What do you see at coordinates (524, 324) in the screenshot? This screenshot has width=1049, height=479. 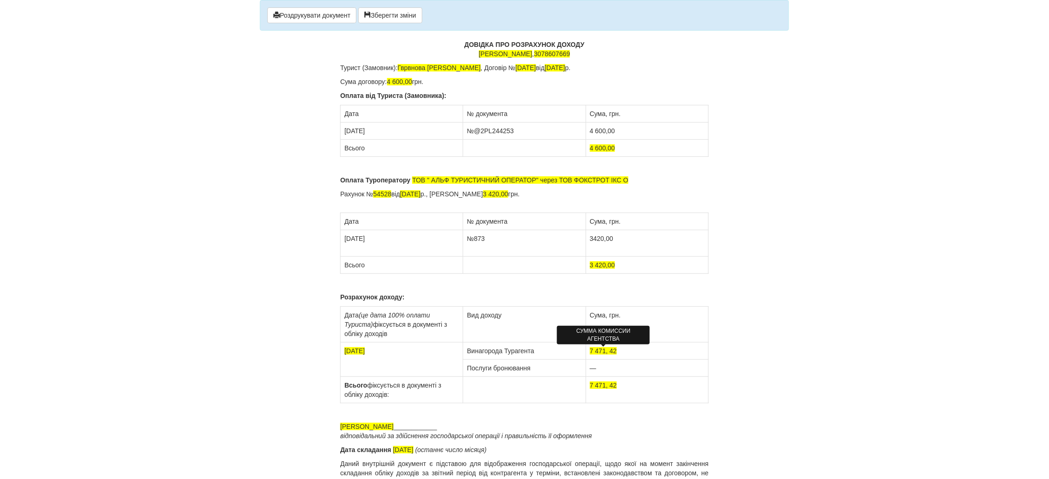 I see `td: Вид доходу` at bounding box center [524, 324].